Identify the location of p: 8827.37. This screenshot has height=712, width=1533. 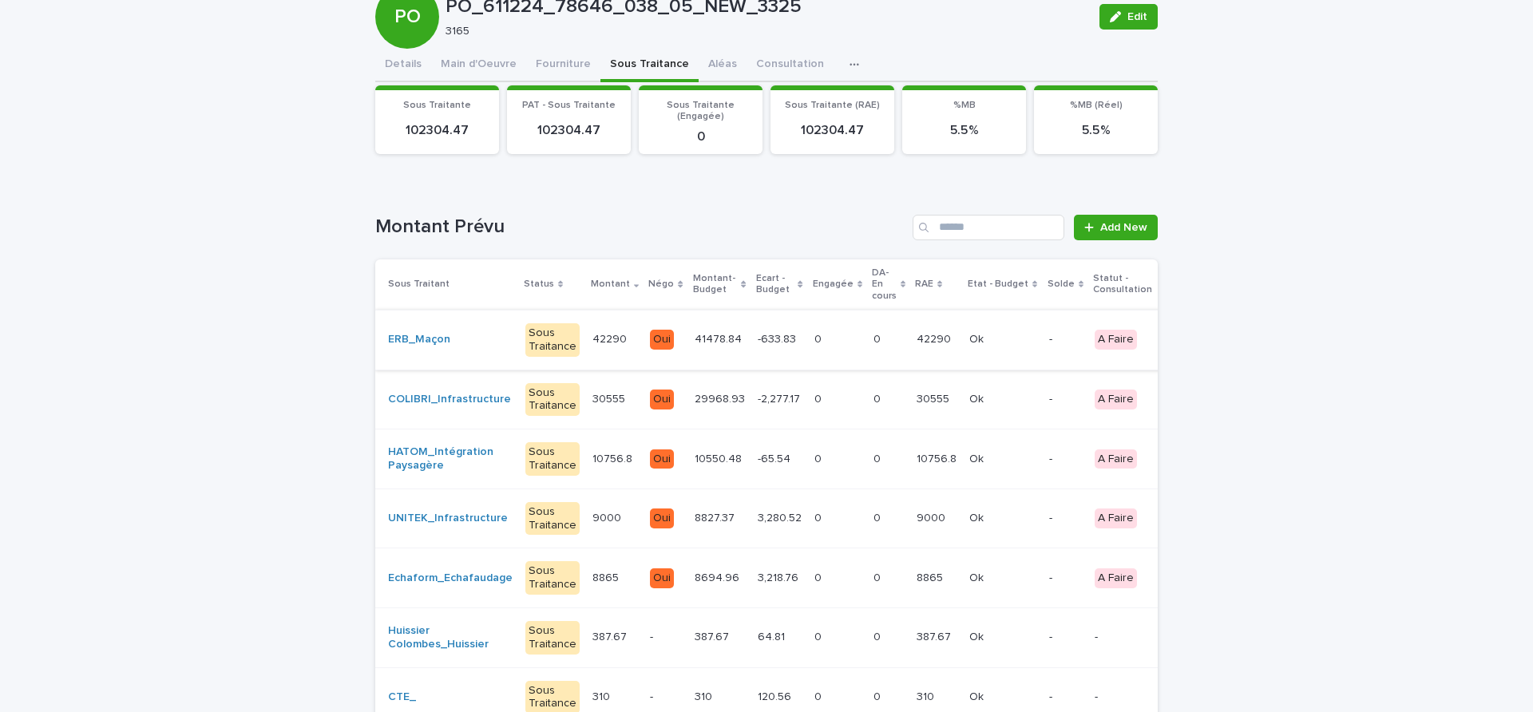
(716, 517).